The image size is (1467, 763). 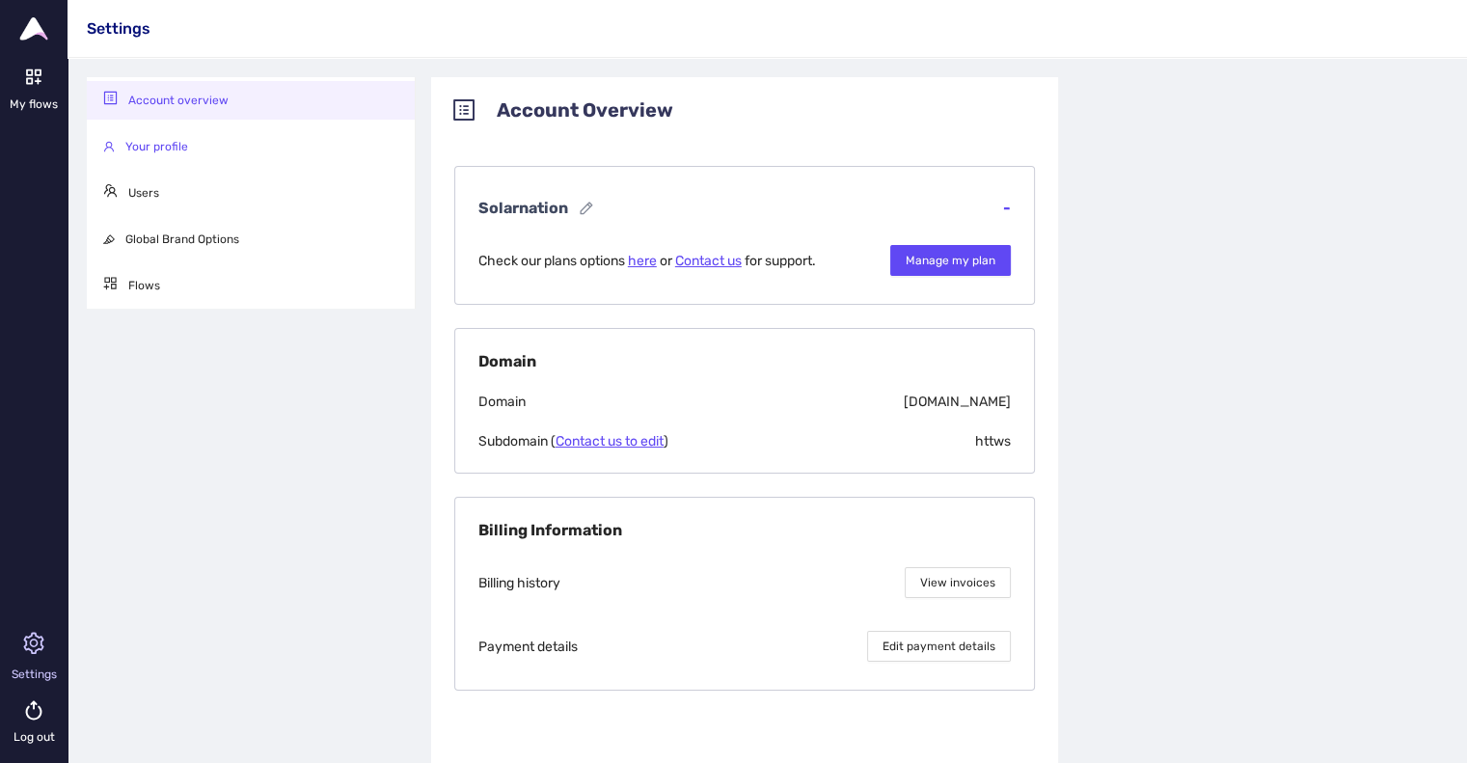 What do you see at coordinates (109, 147) in the screenshot?
I see `span: user` at bounding box center [109, 147].